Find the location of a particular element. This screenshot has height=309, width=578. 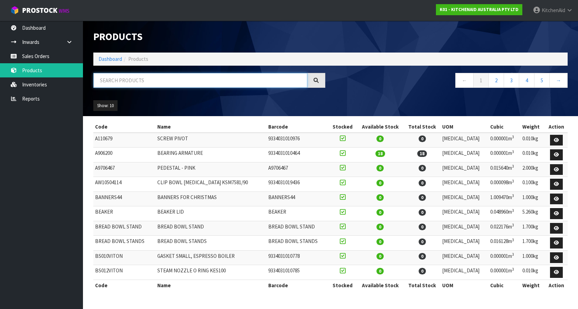

td: 1.000kg is located at coordinates (533, 258).